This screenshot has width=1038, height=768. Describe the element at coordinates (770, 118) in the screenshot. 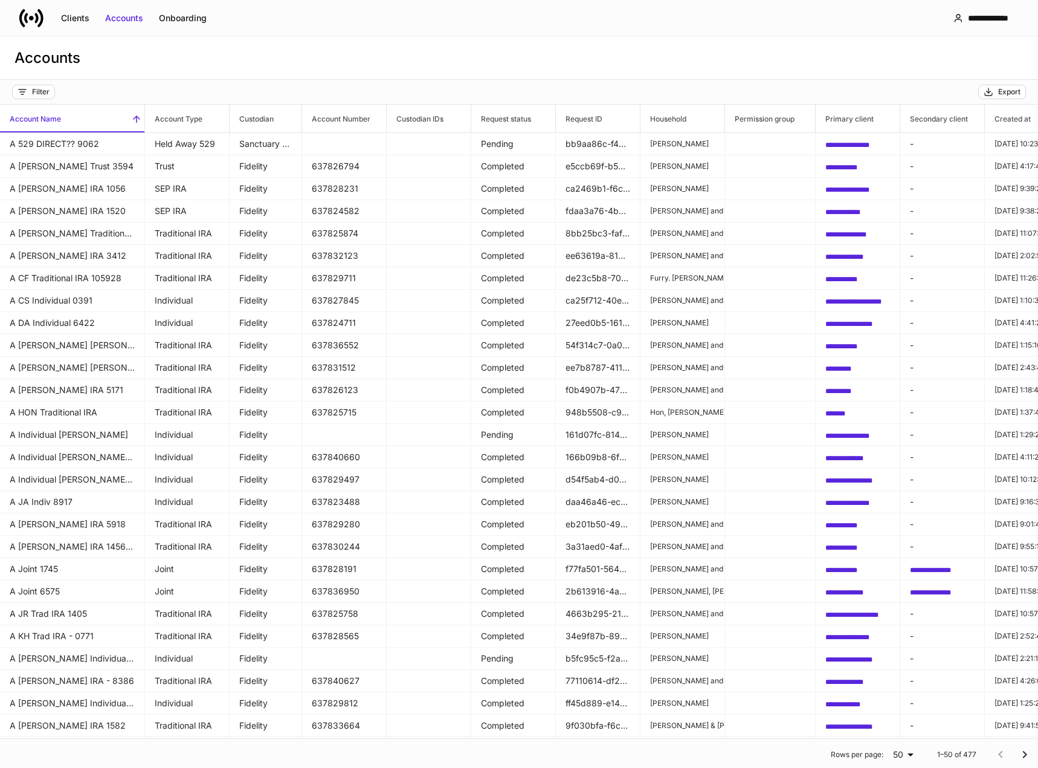

I see `span: Permission group` at that location.